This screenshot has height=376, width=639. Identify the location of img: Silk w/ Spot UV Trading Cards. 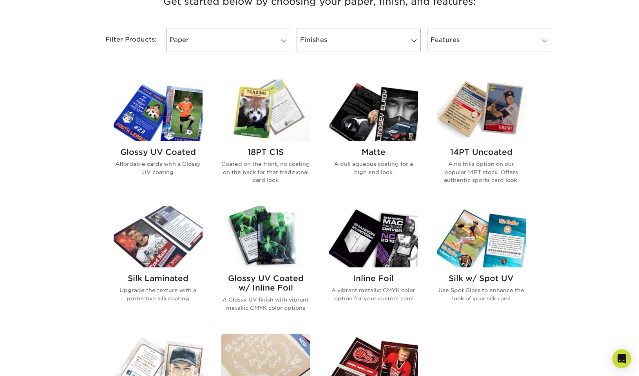
(481, 236).